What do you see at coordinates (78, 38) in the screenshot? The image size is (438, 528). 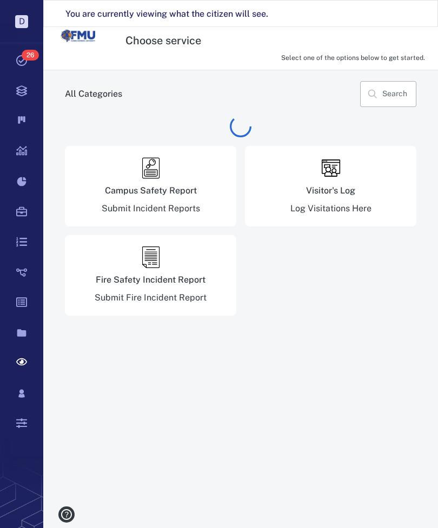 I see `a: Go home` at bounding box center [78, 38].